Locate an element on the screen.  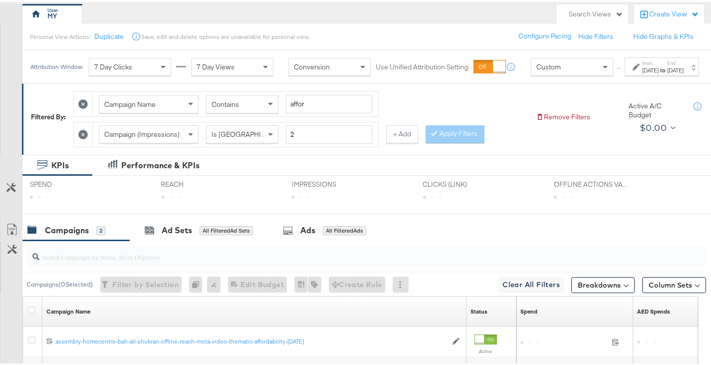
div: Performance & KPIs is located at coordinates (160, 163).